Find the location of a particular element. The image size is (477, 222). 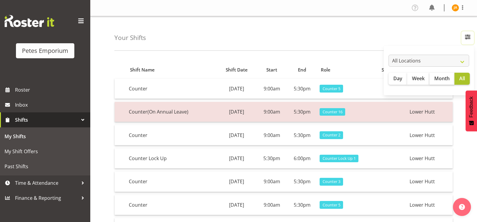

span: Day is located at coordinates (398, 78).